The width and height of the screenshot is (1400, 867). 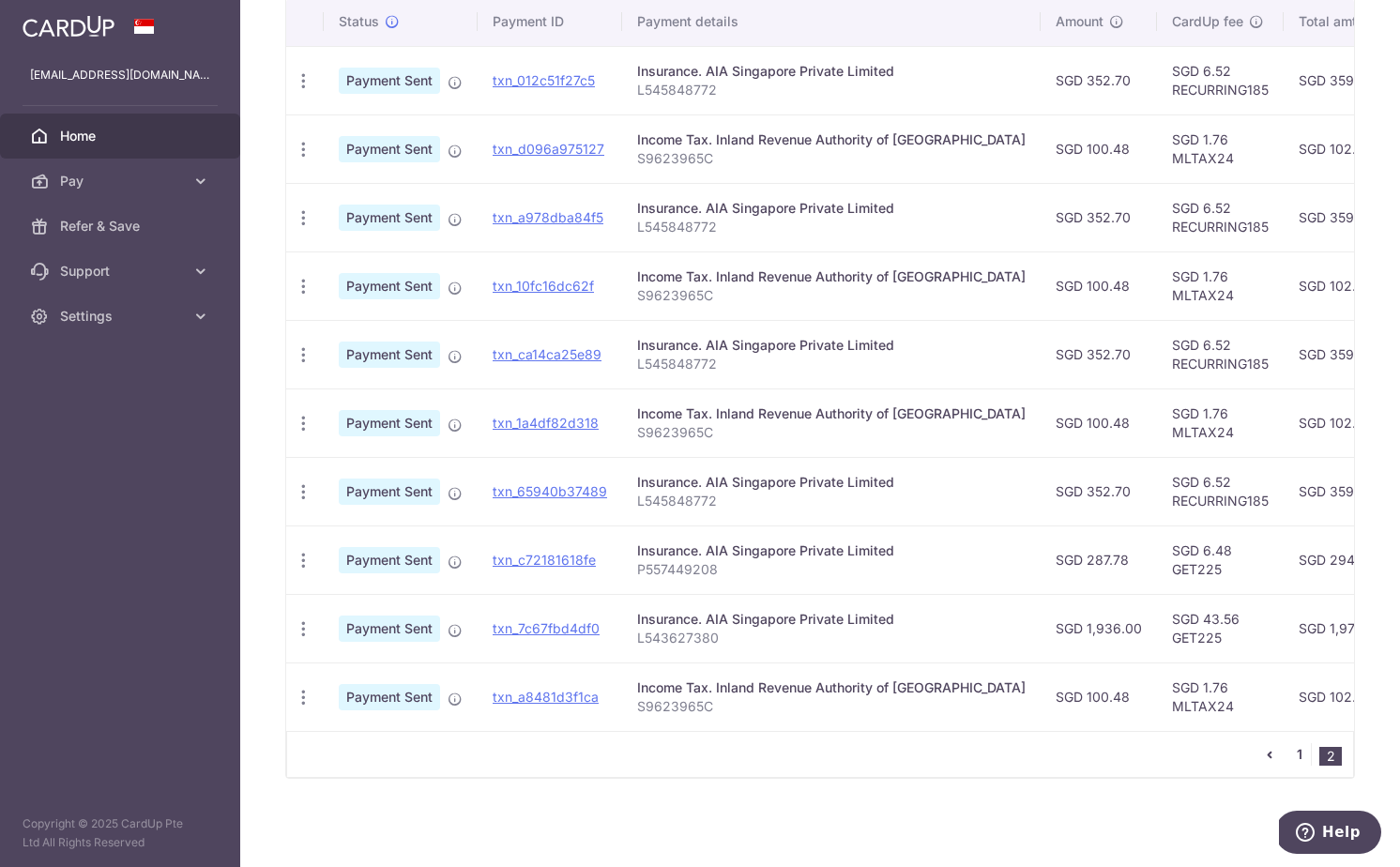 I want to click on a: txn_012c51f27c5, so click(x=543, y=80).